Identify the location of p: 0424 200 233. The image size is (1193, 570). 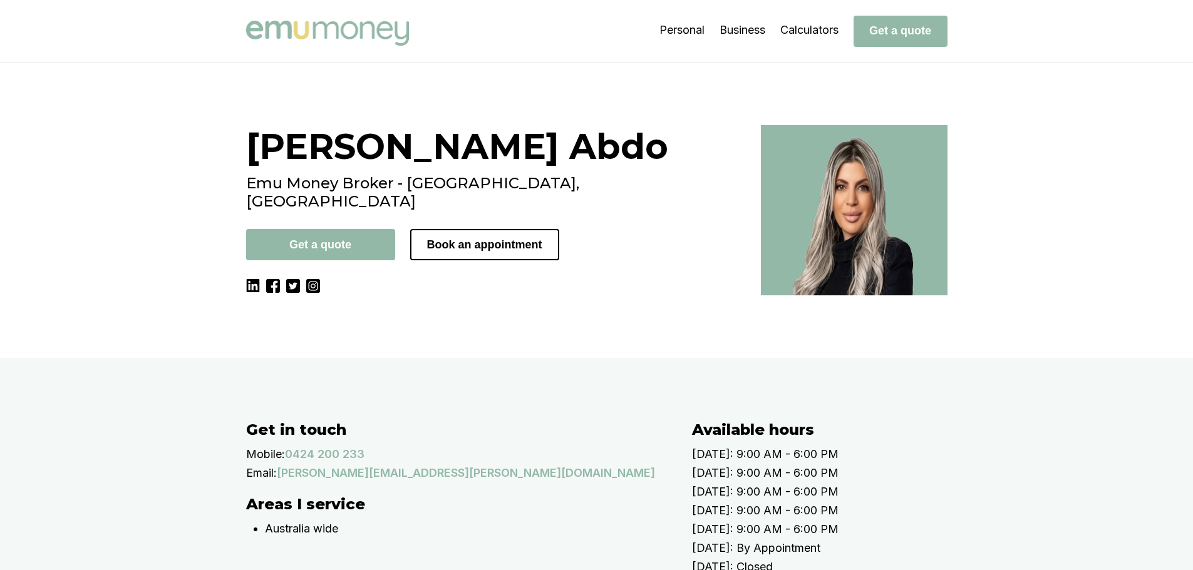
(324, 455).